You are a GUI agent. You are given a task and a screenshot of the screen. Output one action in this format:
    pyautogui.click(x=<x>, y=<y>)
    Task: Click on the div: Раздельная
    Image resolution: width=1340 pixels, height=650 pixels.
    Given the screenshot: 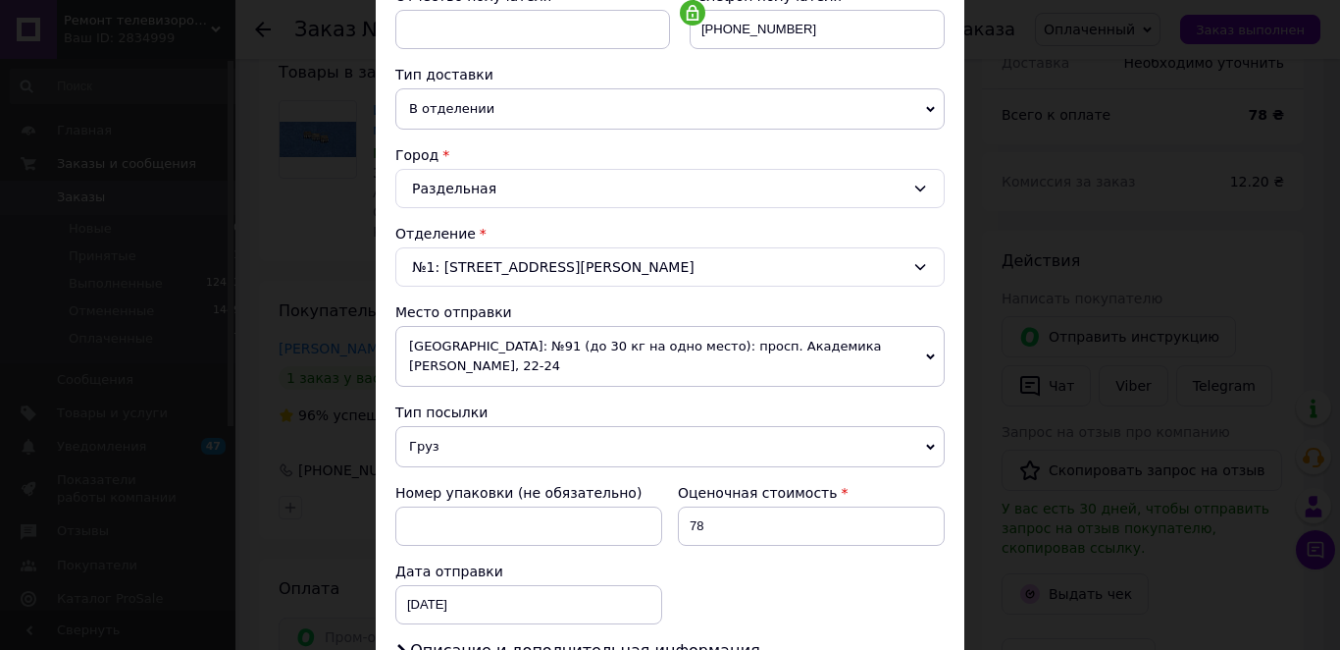 What is the action you would take?
    pyautogui.click(x=670, y=188)
    